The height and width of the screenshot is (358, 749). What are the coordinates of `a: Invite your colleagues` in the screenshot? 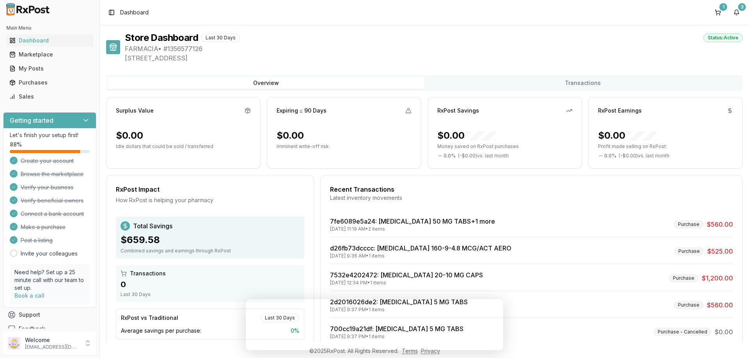 It's located at (49, 254).